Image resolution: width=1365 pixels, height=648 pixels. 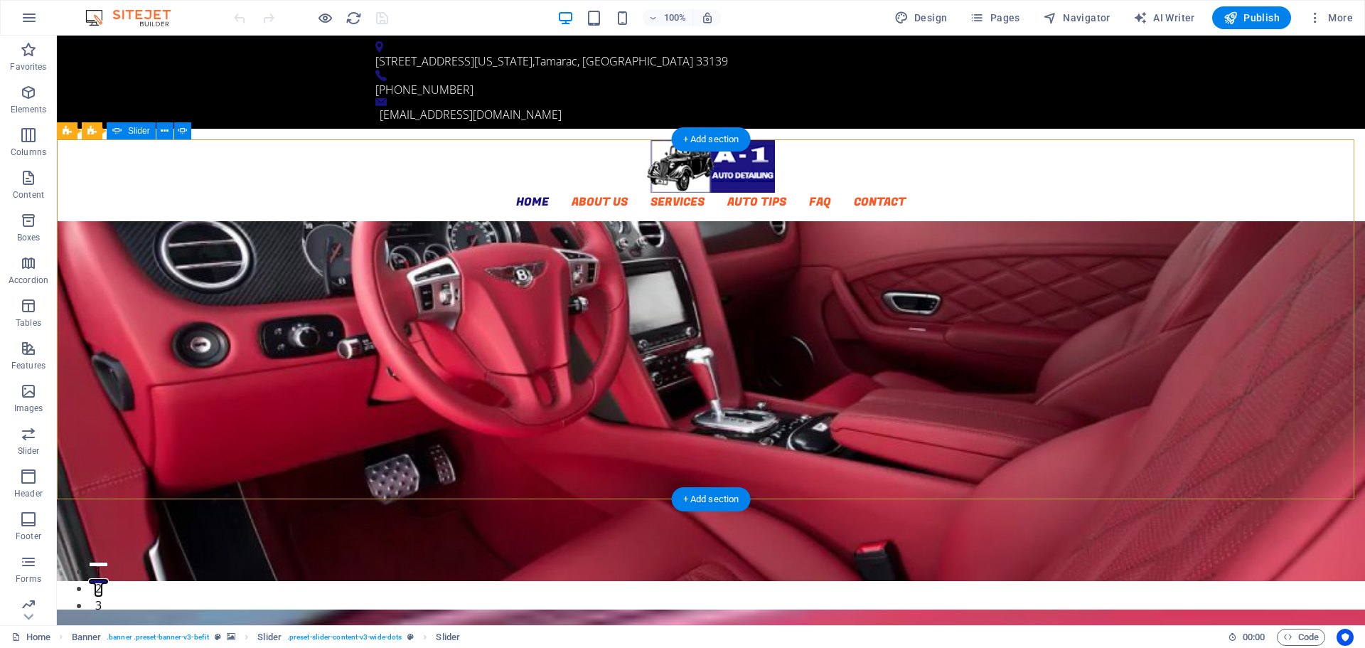 What do you see at coordinates (353, 18) in the screenshot?
I see `button: reload` at bounding box center [353, 18].